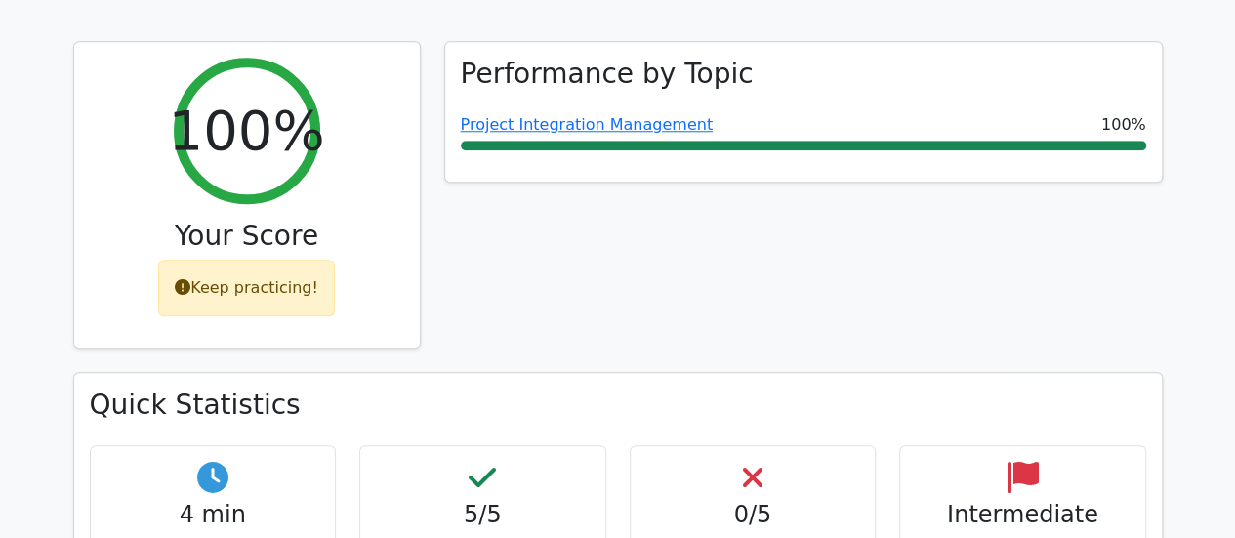 This screenshot has height=538, width=1235. I want to click on h3: Performance by Topic, so click(607, 74).